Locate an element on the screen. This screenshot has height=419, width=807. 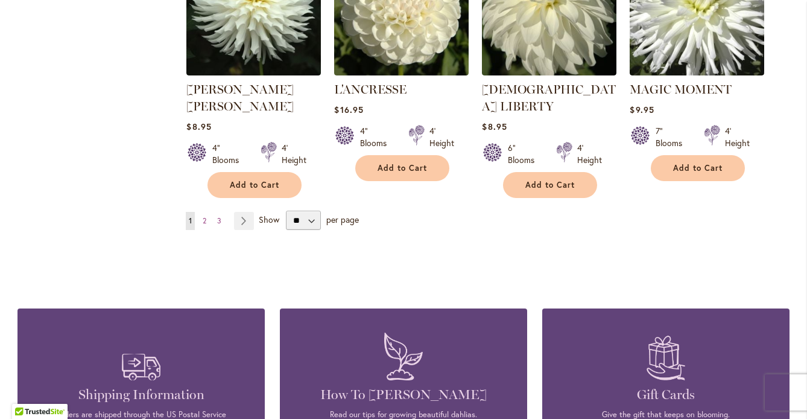
a: 3 is located at coordinates (219, 221).